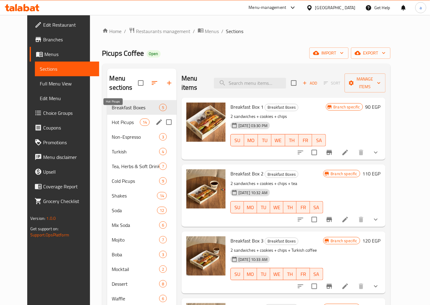 The width and height of the screenshot is (430, 305). I want to click on img: Breakfast Box 1, so click(206, 122).